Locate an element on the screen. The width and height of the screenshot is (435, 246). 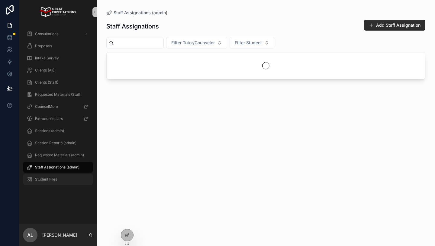
span: Clients (Staff) is located at coordinates (47, 82).